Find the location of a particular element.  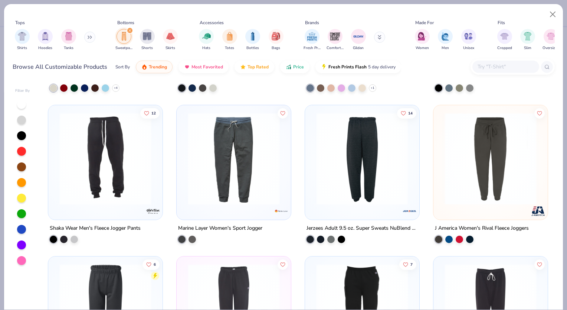

img: Comfort Colors Image is located at coordinates (335, 36).